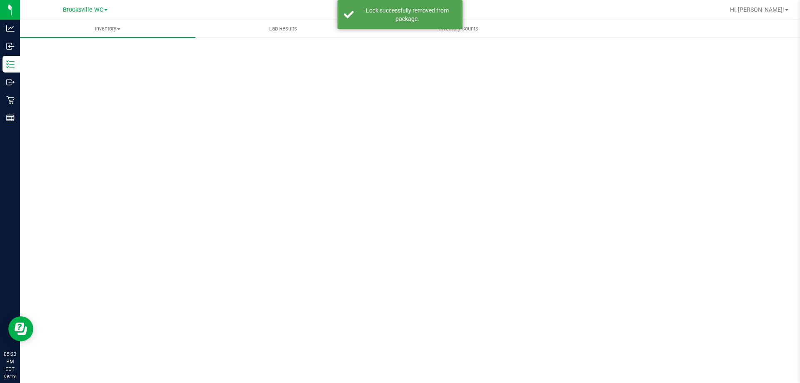  Describe the element at coordinates (10, 28) in the screenshot. I see `inline-svg: Analytics` at that location.